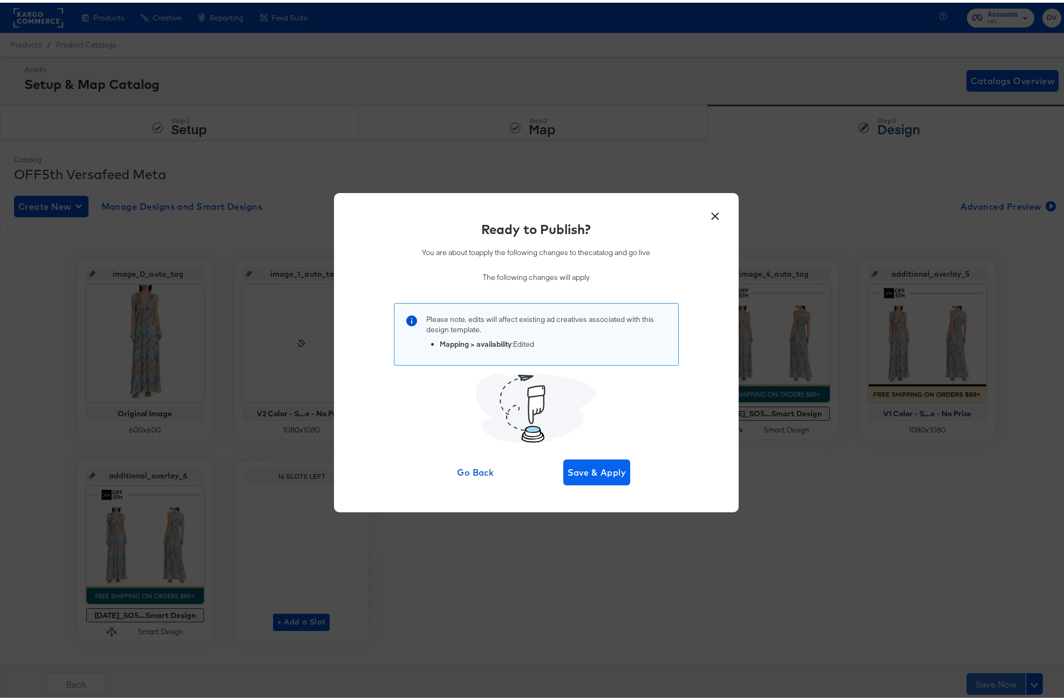 The height and width of the screenshot is (700, 1064). What do you see at coordinates (536, 275) in the screenshot?
I see `p: The following changes will apply` at bounding box center [536, 275].